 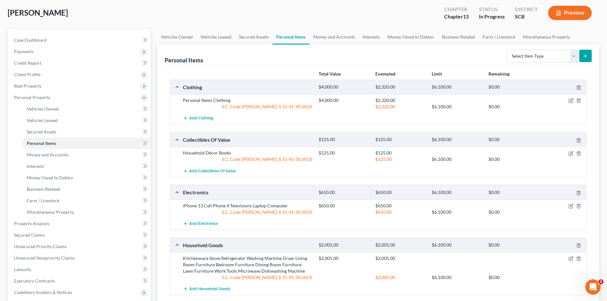 What do you see at coordinates (80, 224) in the screenshot?
I see `a: Property Analysis` at bounding box center [80, 224].